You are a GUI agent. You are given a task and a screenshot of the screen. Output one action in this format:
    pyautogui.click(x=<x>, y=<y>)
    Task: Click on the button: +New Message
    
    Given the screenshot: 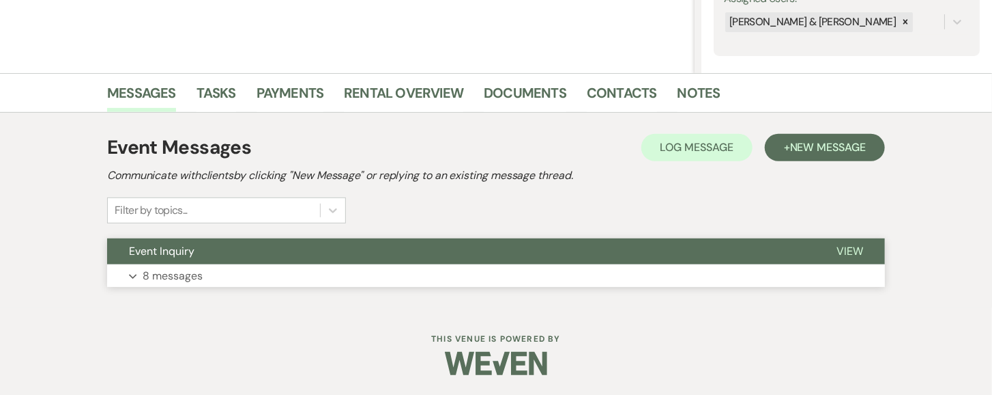 What is the action you would take?
    pyautogui.click(x=825, y=147)
    